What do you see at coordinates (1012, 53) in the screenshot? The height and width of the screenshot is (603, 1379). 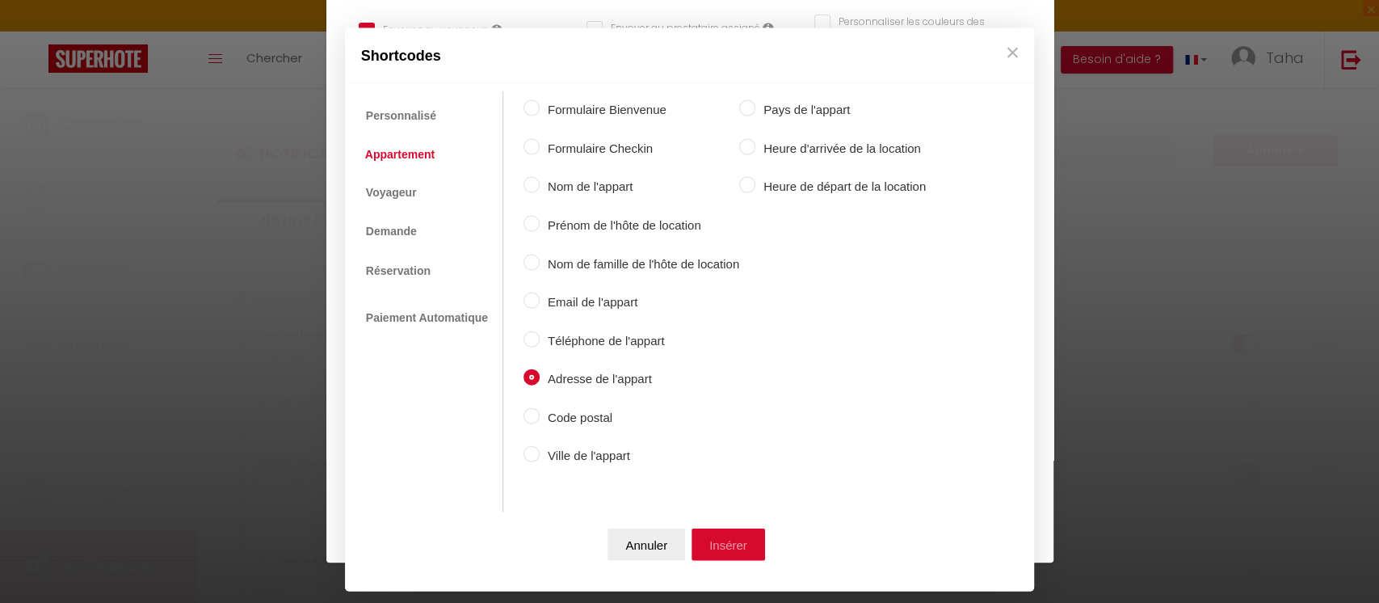 I see `button: Close` at bounding box center [1012, 53].